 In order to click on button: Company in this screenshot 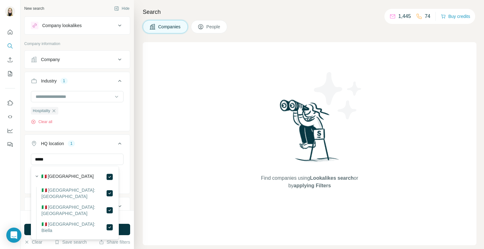, I will do `click(77, 60)`.